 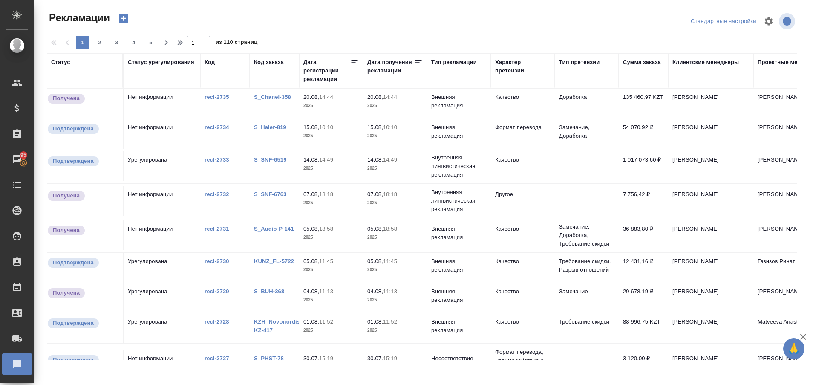 I want to click on td: 7 756,42 ₽, so click(x=643, y=201).